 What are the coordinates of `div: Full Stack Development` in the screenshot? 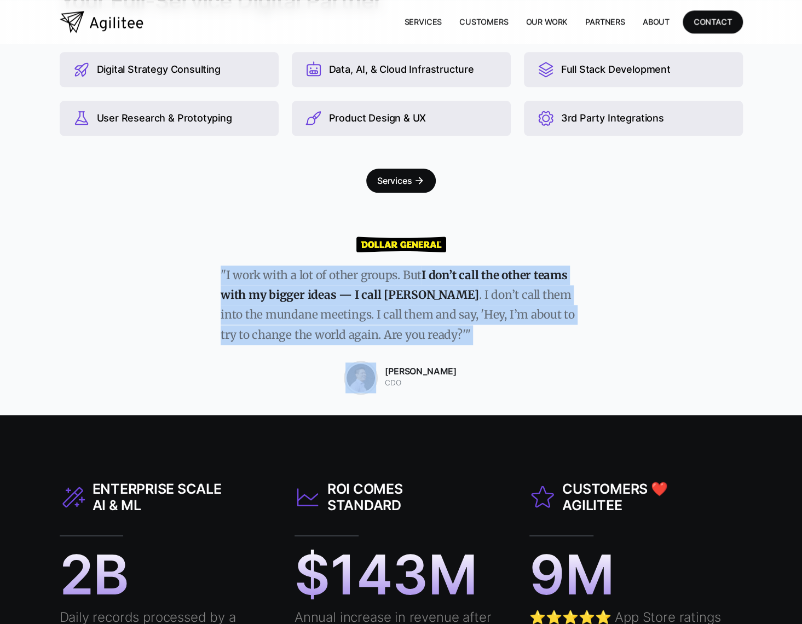 It's located at (616, 70).